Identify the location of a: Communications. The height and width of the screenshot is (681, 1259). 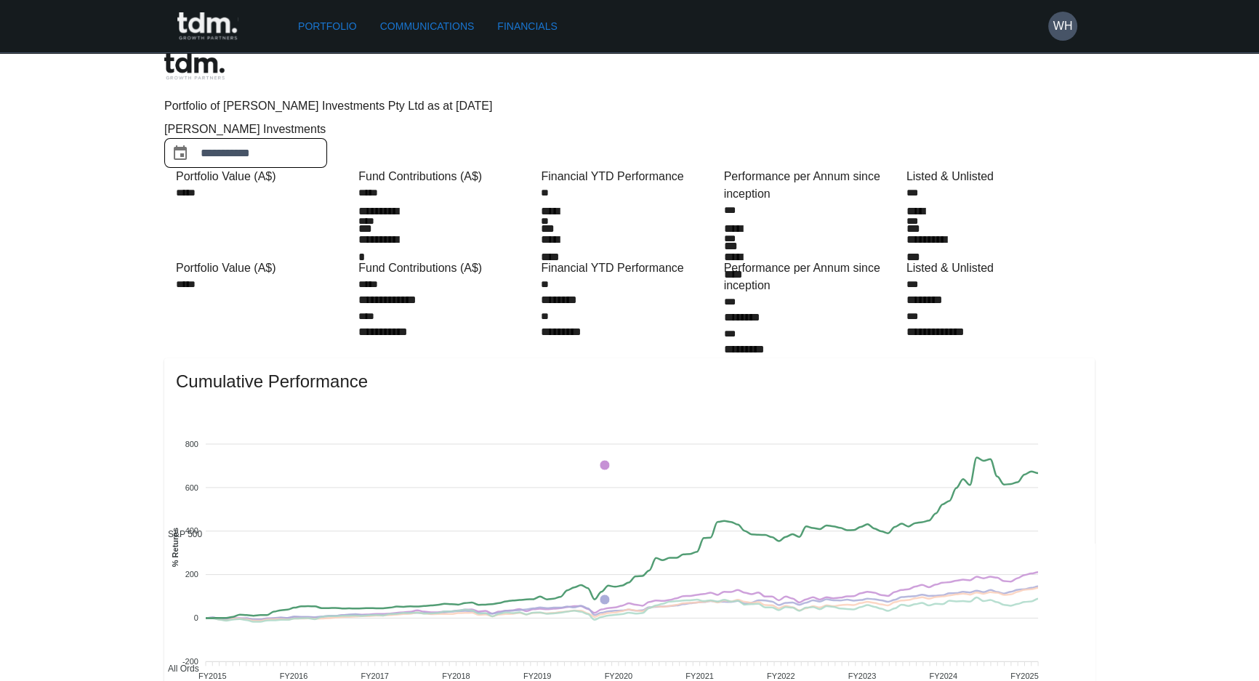
(427, 26).